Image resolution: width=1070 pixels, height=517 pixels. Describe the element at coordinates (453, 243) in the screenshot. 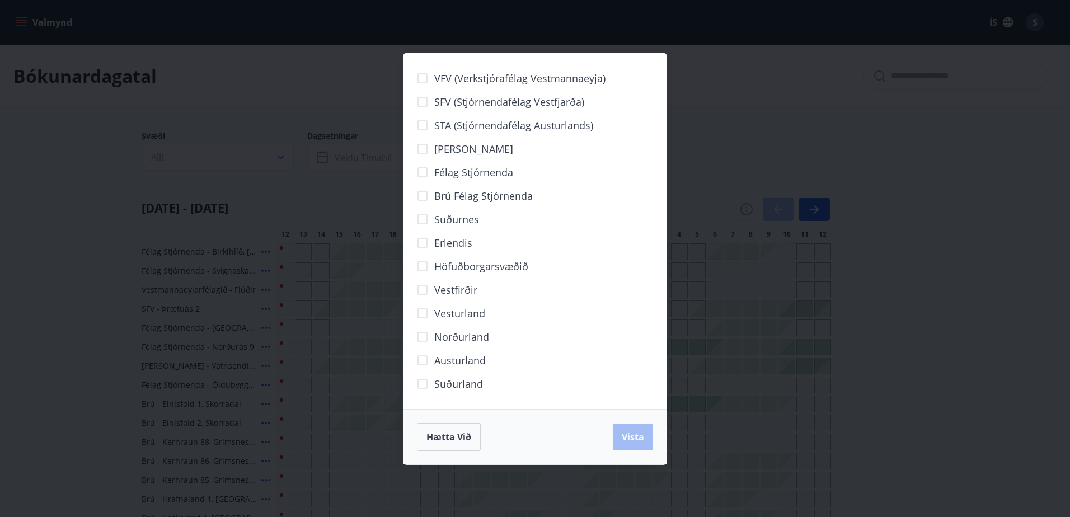

I see `span: Erlendis` at that location.